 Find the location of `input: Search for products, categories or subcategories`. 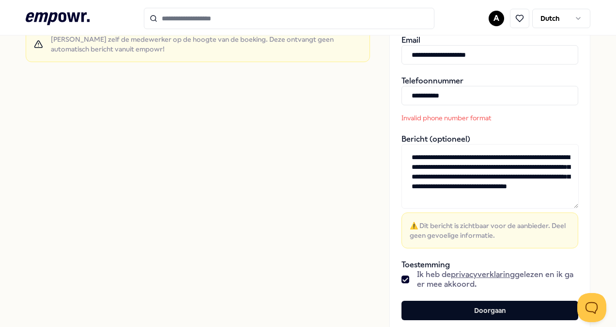

input: Search for products, categories or subcategories is located at coordinates (289, 18).